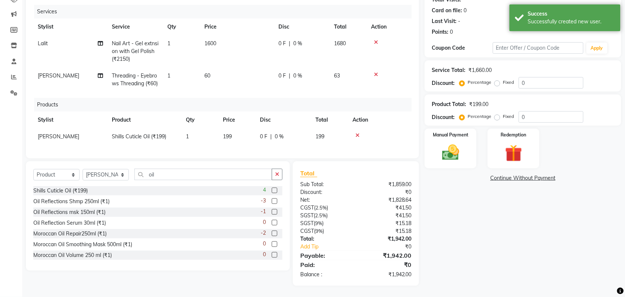  What do you see at coordinates (523, 178) in the screenshot?
I see `a: Continue Without Payment` at bounding box center [523, 178].